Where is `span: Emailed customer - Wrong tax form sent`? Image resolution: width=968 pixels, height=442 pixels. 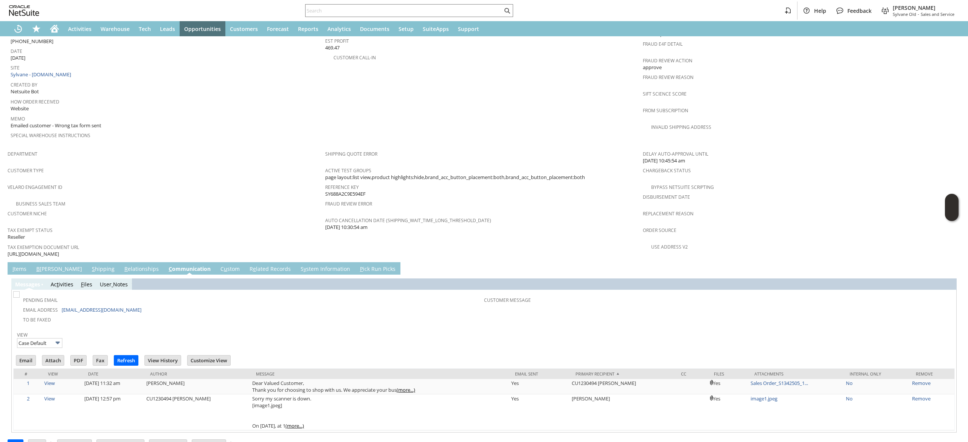 span: Emailed customer - Wrong tax form sent is located at coordinates (56, 126).